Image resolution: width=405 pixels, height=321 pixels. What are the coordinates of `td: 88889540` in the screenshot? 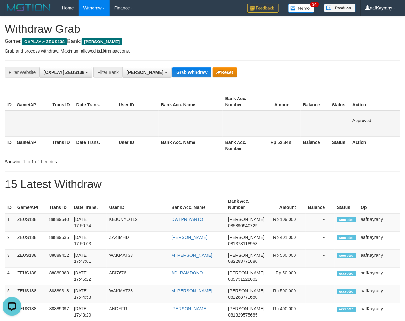 It's located at (59, 222).